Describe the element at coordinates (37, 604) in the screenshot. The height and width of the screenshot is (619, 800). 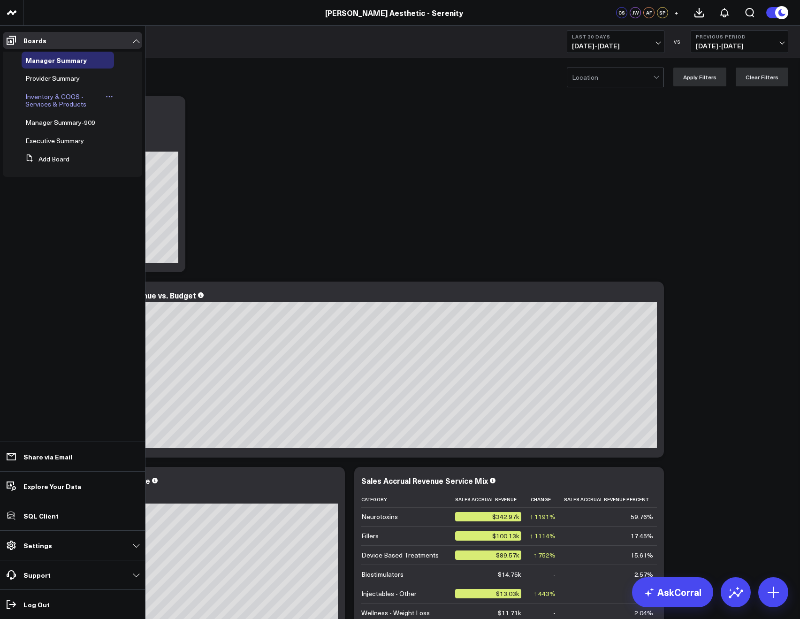
I see `p: Log Out` at that location.